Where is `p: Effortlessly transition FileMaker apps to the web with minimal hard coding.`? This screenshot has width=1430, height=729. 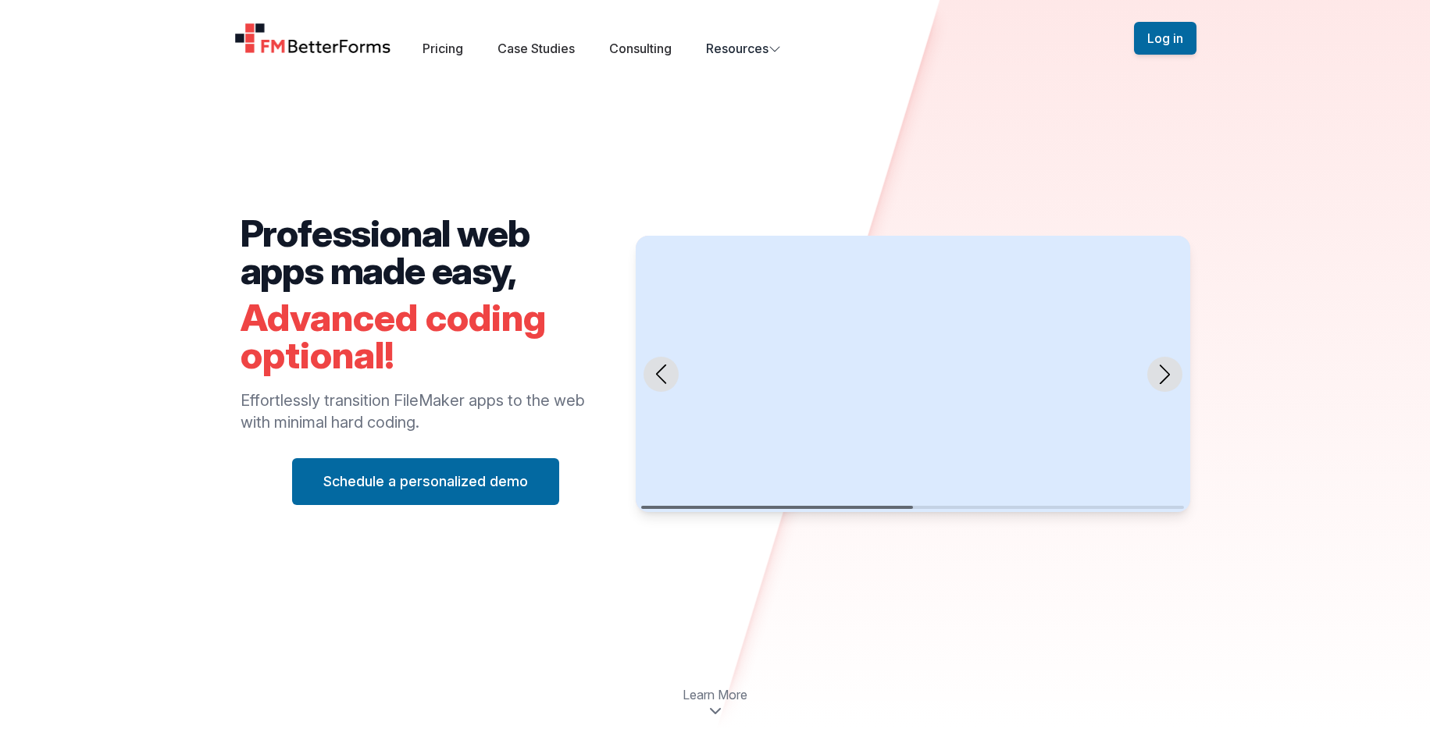 p: Effortlessly transition FileMaker apps to the web with minimal hard coding. is located at coordinates (426, 412).